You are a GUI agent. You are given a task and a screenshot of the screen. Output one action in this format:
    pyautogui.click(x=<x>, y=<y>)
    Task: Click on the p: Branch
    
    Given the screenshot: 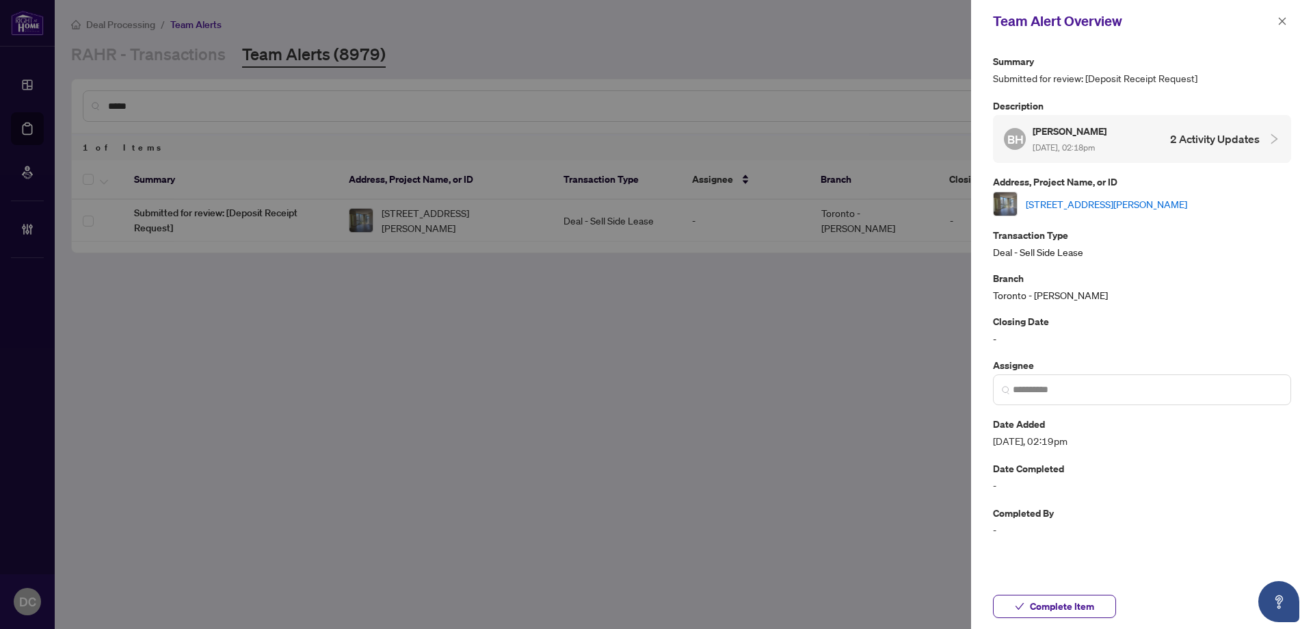 What is the action you would take?
    pyautogui.click(x=1142, y=278)
    